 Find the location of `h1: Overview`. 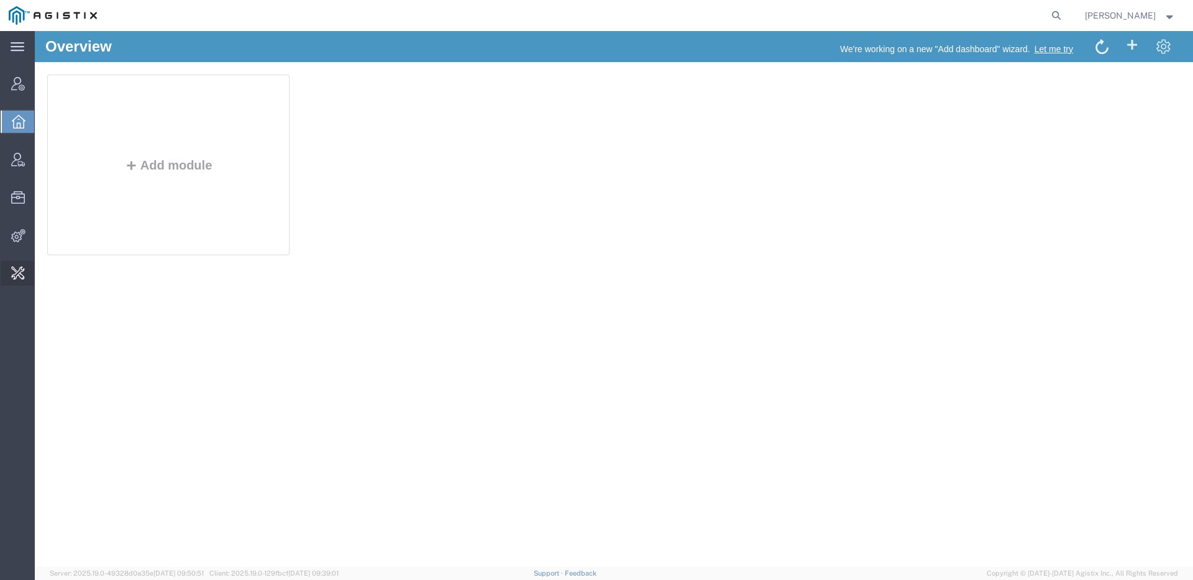

h1: Overview is located at coordinates (43, 16).